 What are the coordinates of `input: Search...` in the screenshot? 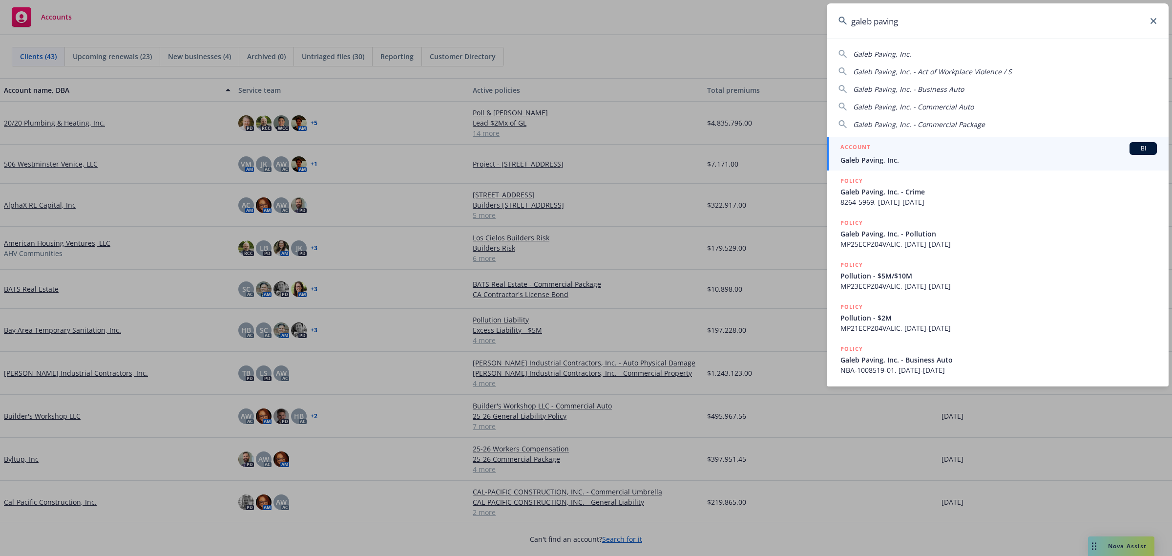 It's located at (998, 21).